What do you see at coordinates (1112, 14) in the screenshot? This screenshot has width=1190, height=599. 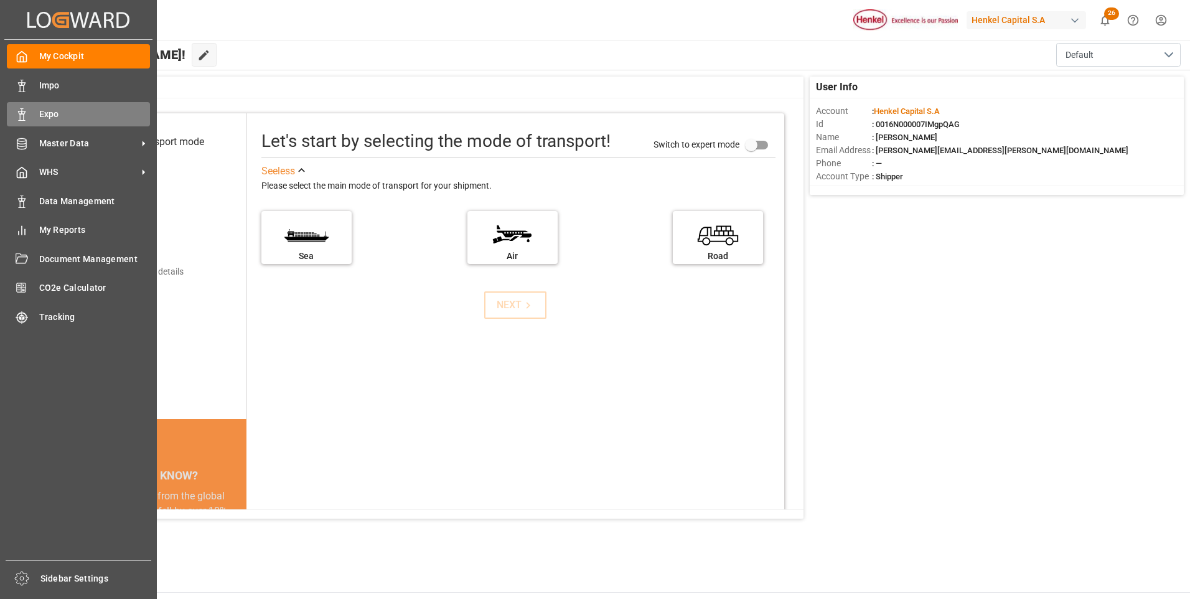 I see `span: 26` at bounding box center [1112, 14].